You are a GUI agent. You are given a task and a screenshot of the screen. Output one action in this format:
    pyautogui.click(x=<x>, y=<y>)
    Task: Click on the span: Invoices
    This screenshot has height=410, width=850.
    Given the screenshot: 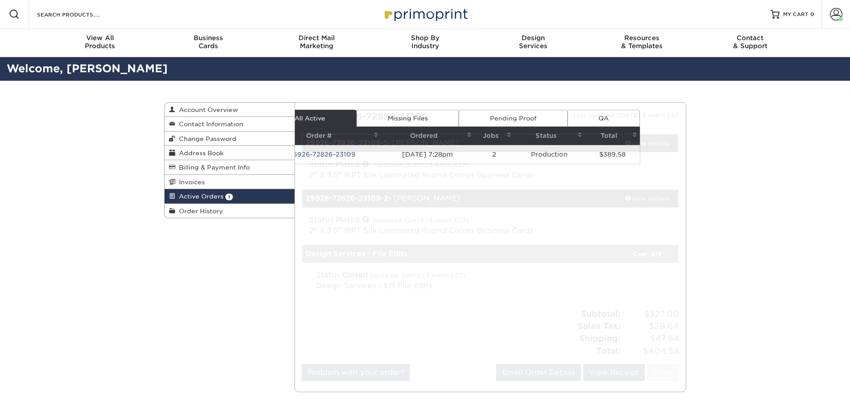 What is the action you would take?
    pyautogui.click(x=190, y=182)
    